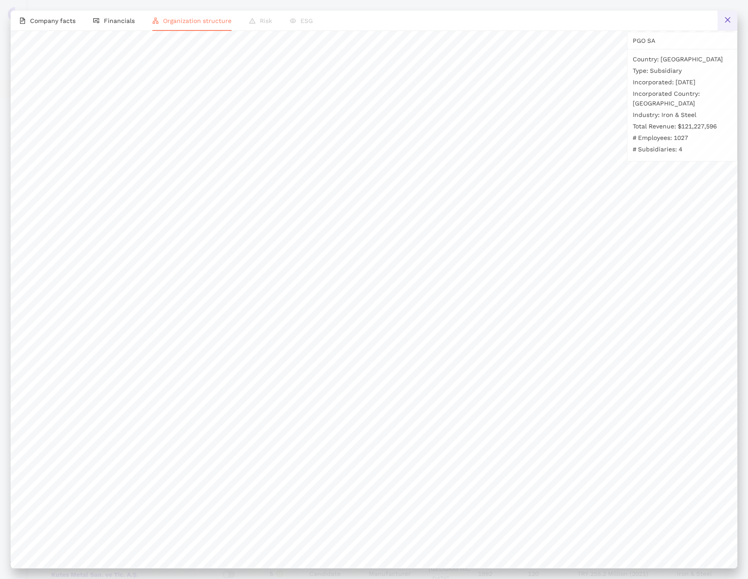 The width and height of the screenshot is (748, 579). Describe the element at coordinates (682, 138) in the screenshot. I see `p: # Employees: 1027` at that location.